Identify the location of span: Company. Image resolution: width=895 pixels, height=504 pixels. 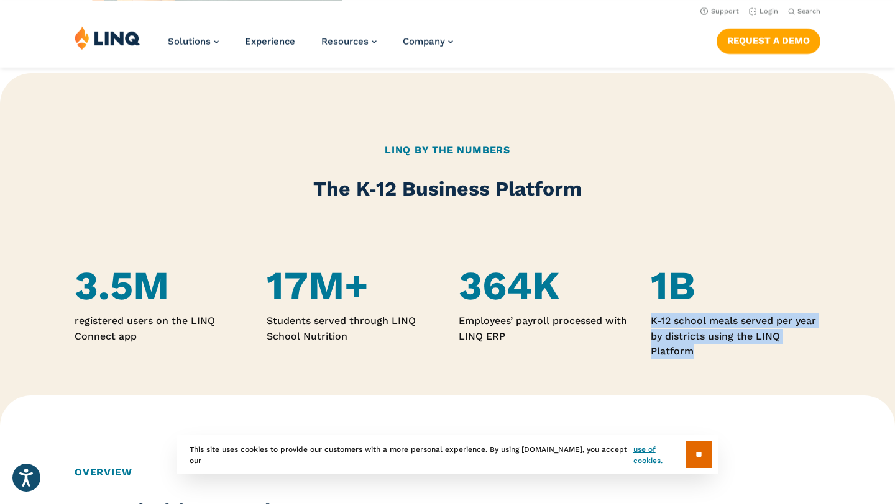
(424, 42).